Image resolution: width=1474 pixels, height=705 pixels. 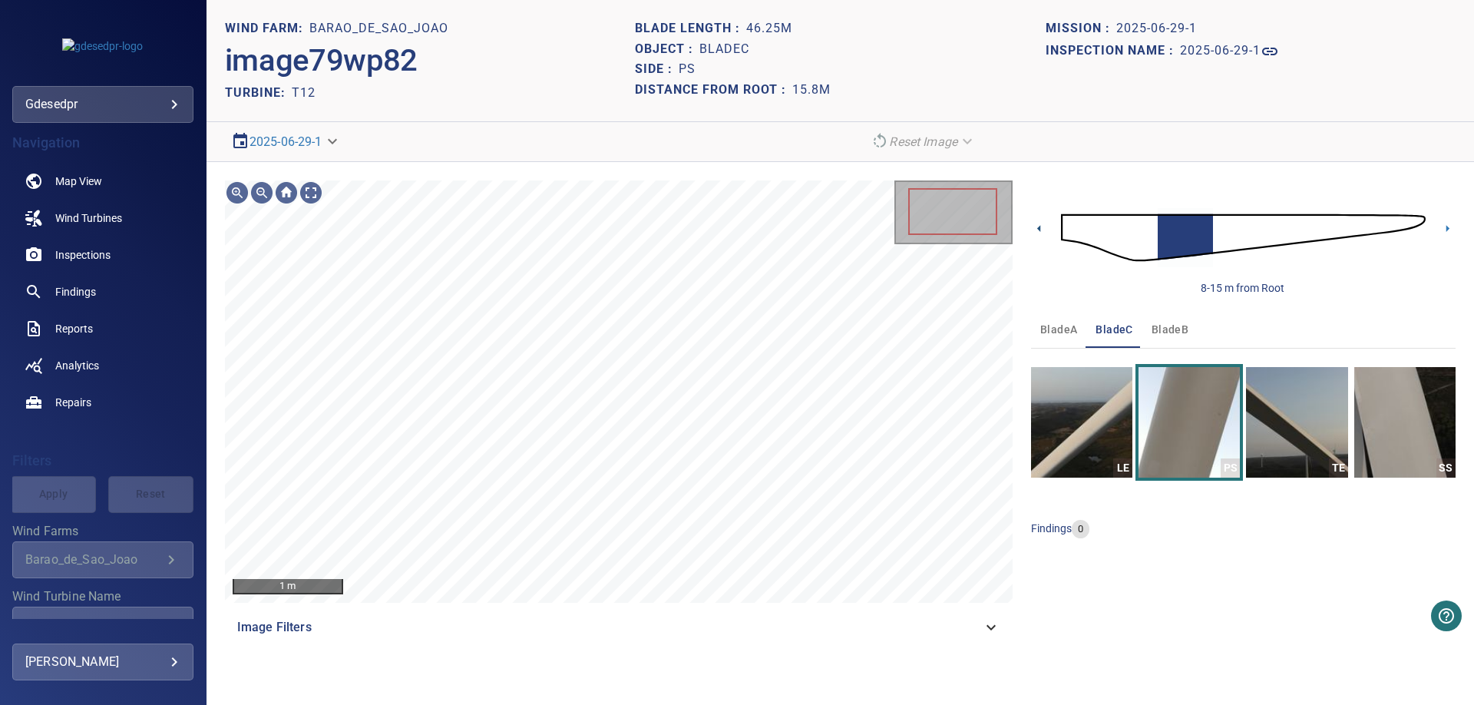 What do you see at coordinates (103, 218) in the screenshot?
I see `a: windturbines noActive` at bounding box center [103, 218].